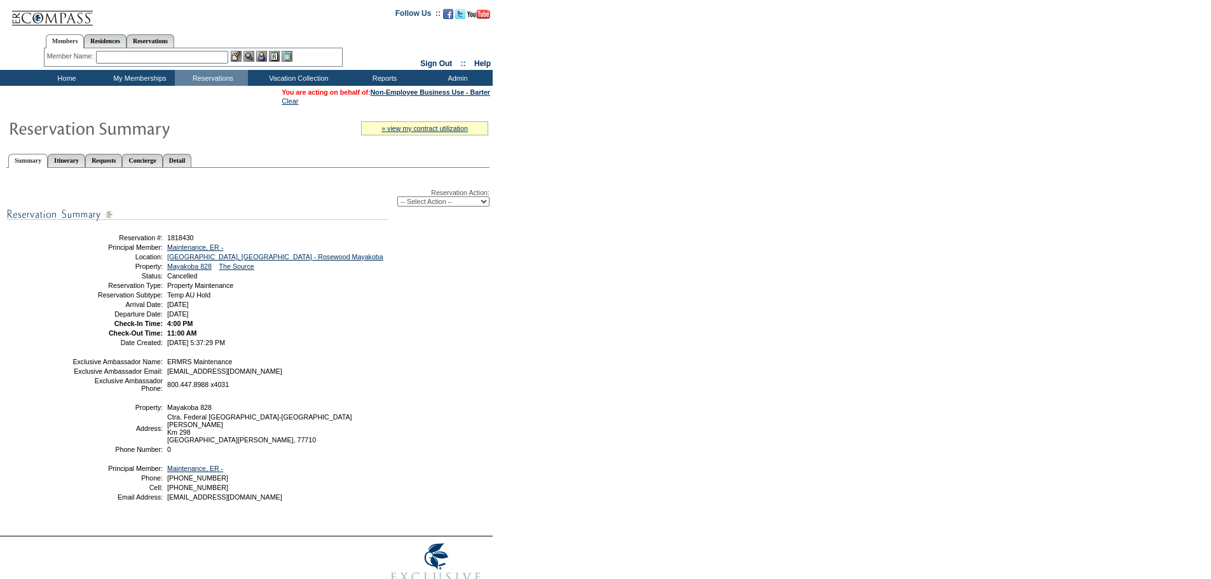 The image size is (1211, 579). I want to click on span: 1818430, so click(181, 238).